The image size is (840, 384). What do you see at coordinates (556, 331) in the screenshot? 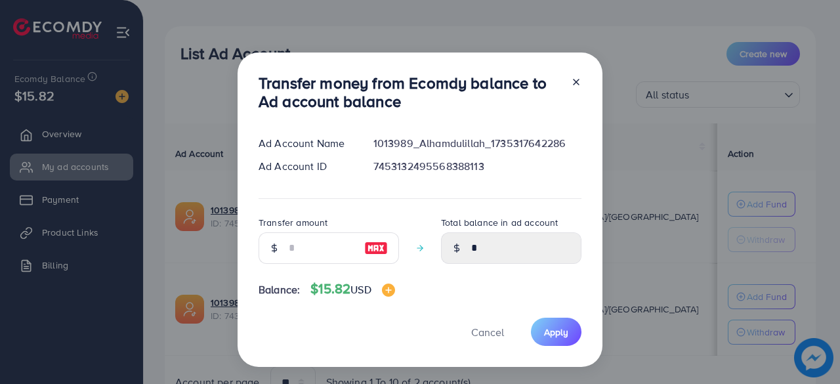
I see `button: Apply` at bounding box center [556, 331].